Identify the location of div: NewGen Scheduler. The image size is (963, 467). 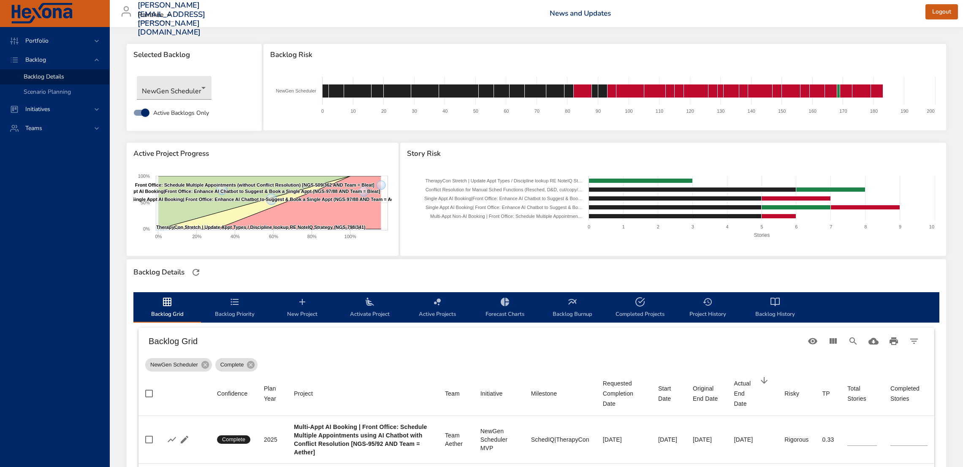
(174, 88).